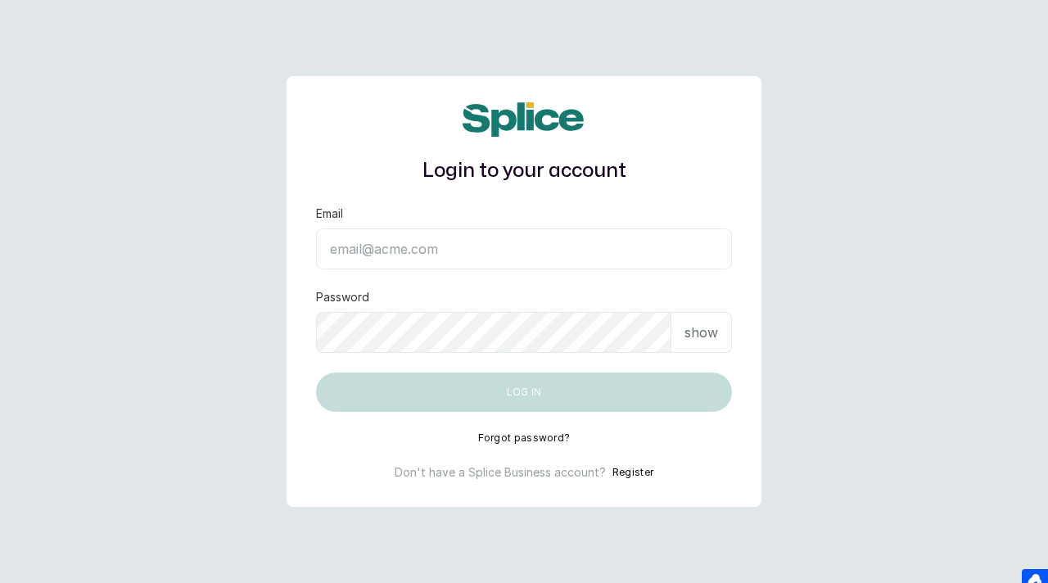 Image resolution: width=1048 pixels, height=583 pixels. Describe the element at coordinates (329, 214) in the screenshot. I see `label: Email` at that location.